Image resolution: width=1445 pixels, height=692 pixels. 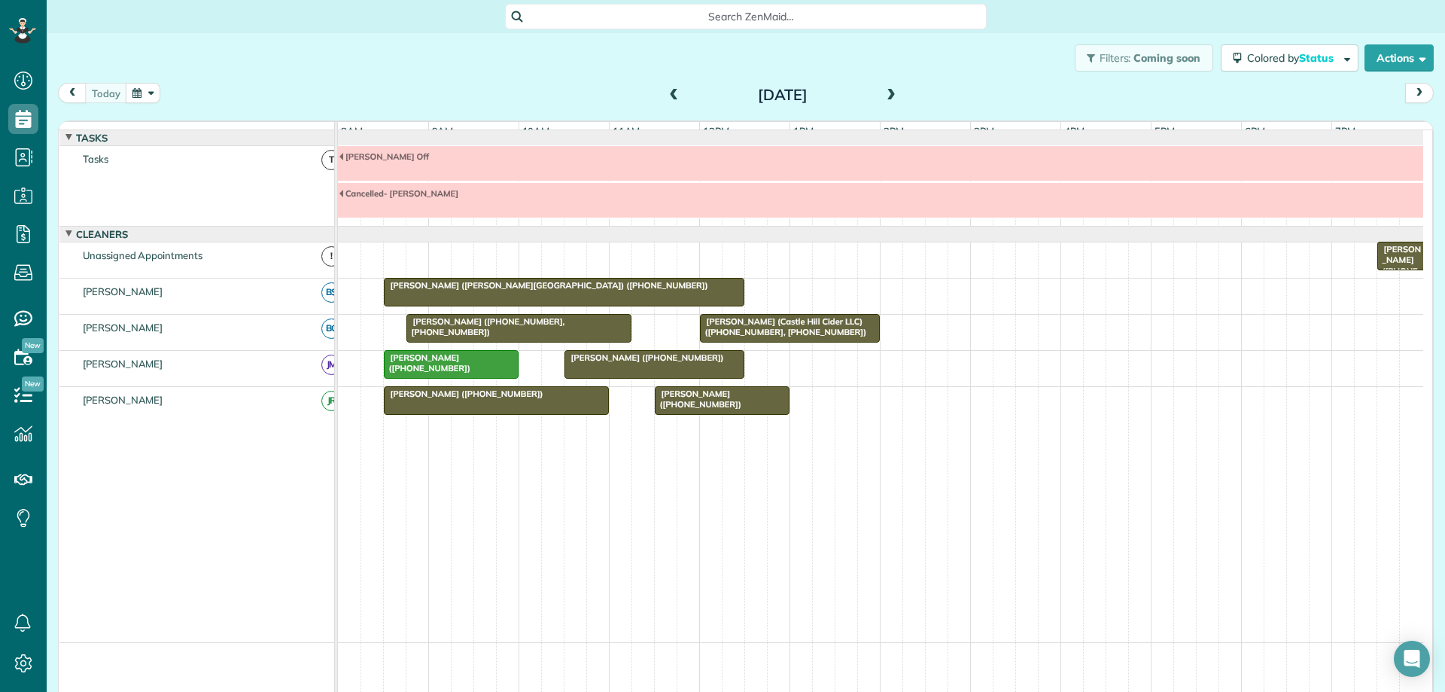 What do you see at coordinates (626, 131) in the screenshot?
I see `span: 11am` at bounding box center [626, 131].